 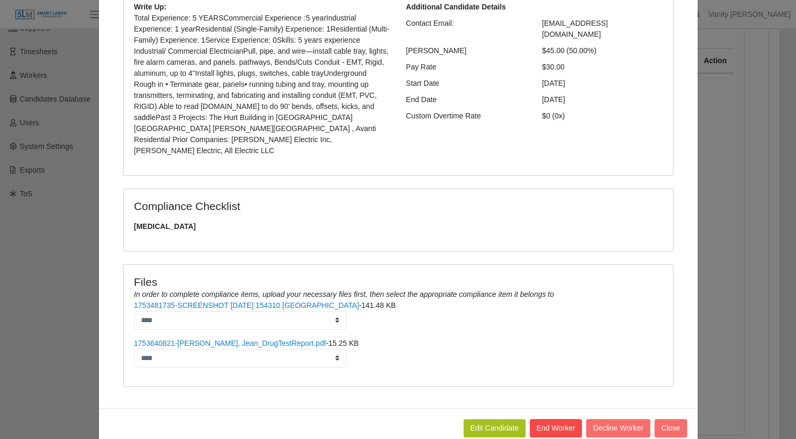 What do you see at coordinates (466, 116) in the screenshot?
I see `div: Custom Overtime Rate` at bounding box center [466, 116].